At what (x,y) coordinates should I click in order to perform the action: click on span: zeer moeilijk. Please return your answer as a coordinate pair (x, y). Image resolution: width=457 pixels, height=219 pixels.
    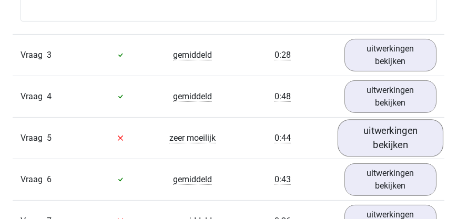
    Looking at the image, I should click on (192, 138).